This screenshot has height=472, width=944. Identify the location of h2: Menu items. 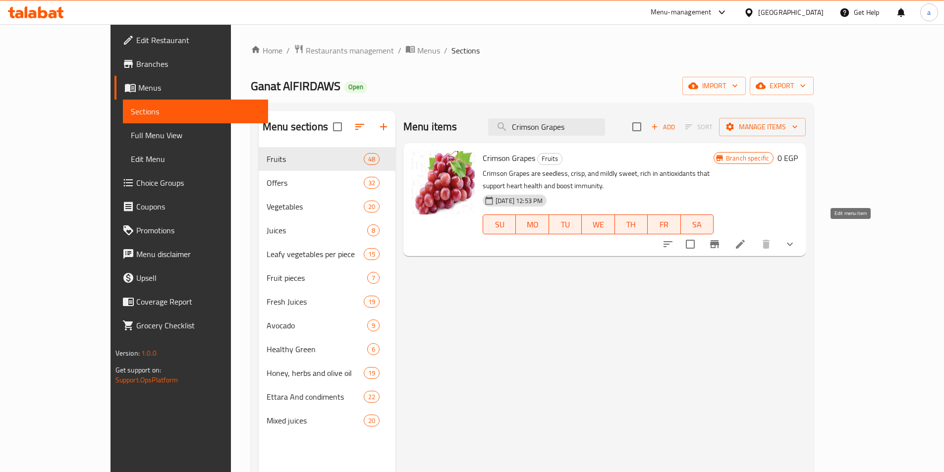
(430, 127).